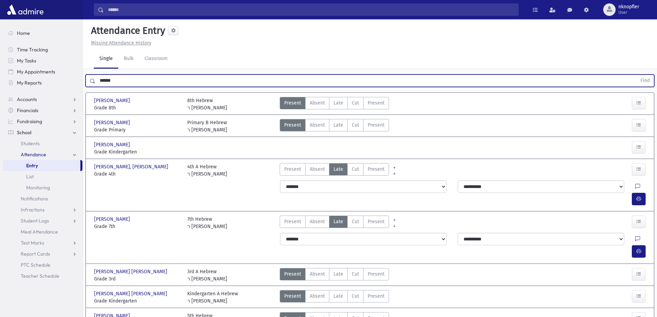  I want to click on button: Find, so click(645, 81).